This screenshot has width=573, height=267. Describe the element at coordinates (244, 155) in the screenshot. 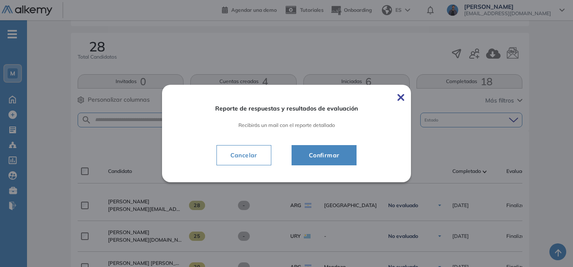

I see `button: Cancelar` at that location.